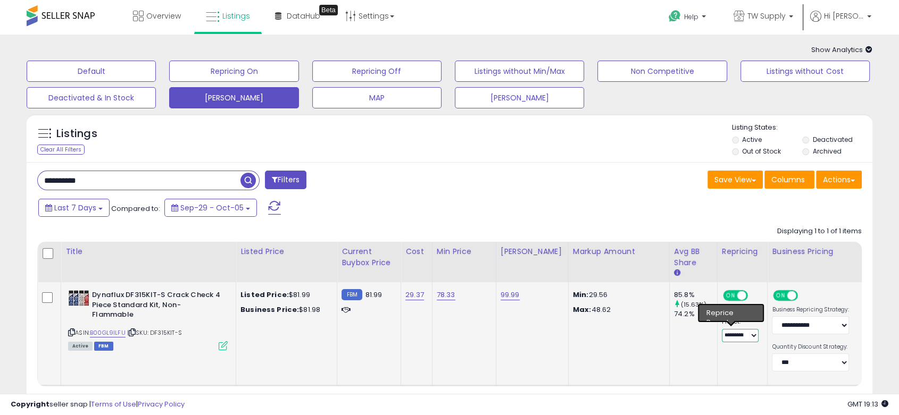 Image resolution: width=899 pixels, height=415 pixels. I want to click on button: Actions, so click(839, 180).